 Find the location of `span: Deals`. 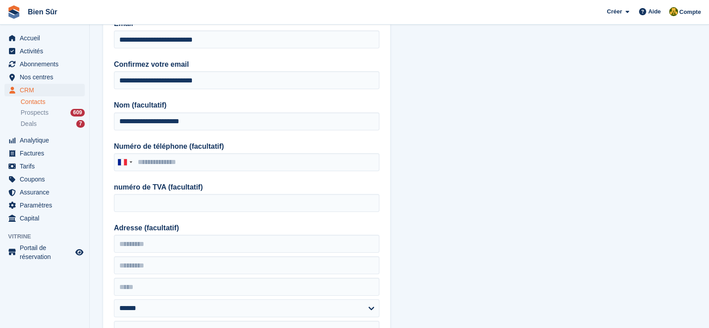

span: Deals is located at coordinates (29, 124).